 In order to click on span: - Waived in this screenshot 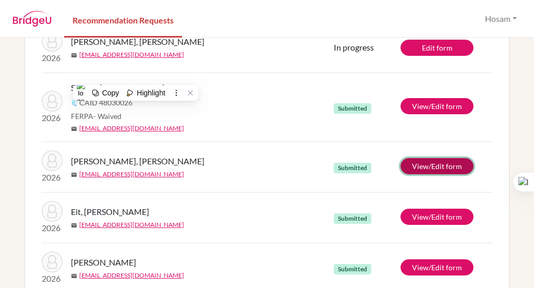, I will do `click(107, 116)`.